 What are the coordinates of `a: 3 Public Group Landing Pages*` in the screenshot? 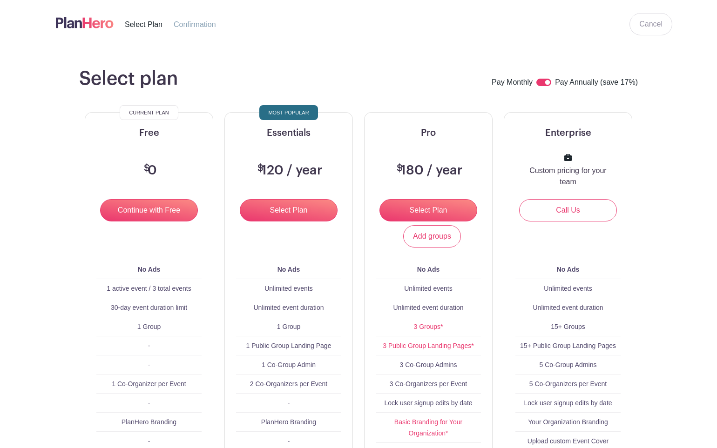 It's located at (428, 346).